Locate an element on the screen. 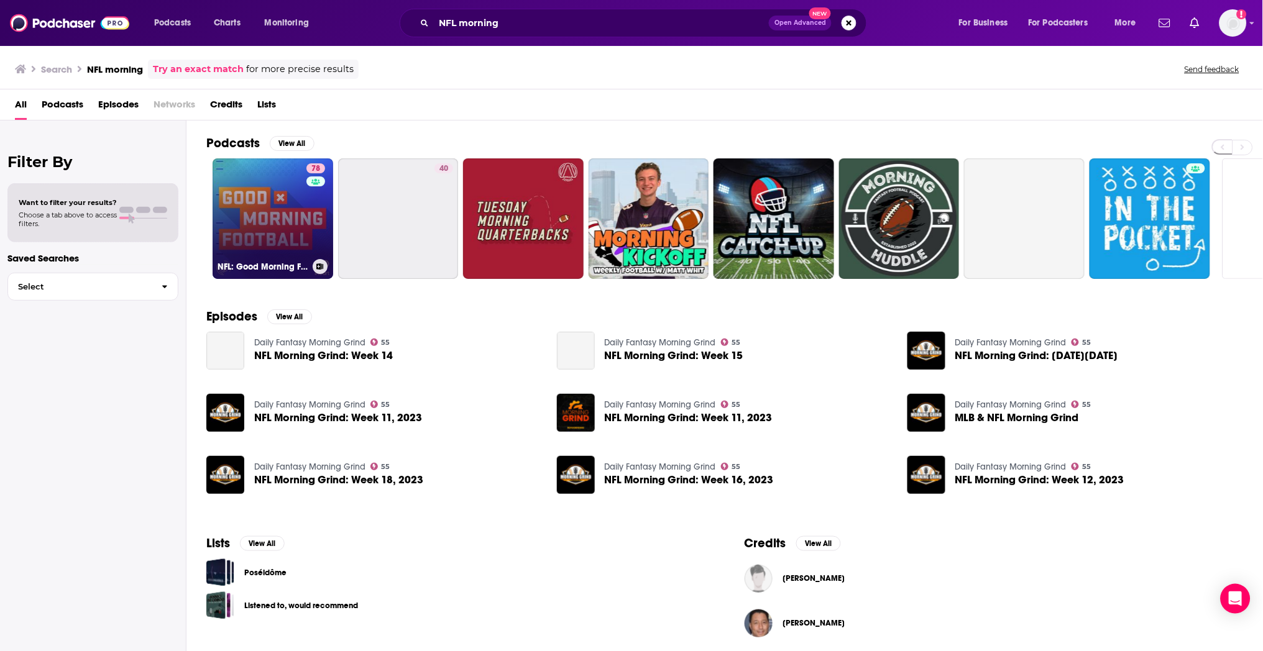 This screenshot has width=1263, height=651. img: NFL Morning Grind: Week 18, 2023 is located at coordinates (225, 475).